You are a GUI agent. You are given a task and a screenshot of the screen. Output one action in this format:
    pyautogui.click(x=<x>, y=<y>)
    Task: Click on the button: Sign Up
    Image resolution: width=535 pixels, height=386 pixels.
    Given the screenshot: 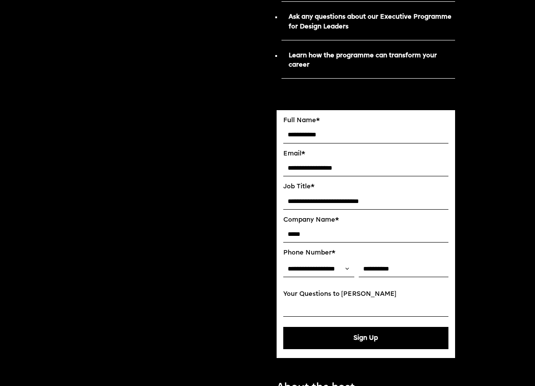 What is the action you would take?
    pyautogui.click(x=366, y=338)
    